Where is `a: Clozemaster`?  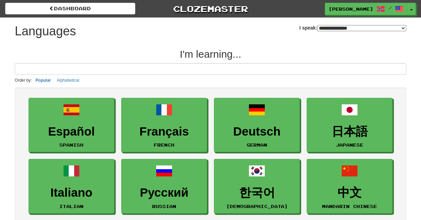 a: Clozemaster is located at coordinates (211, 9).